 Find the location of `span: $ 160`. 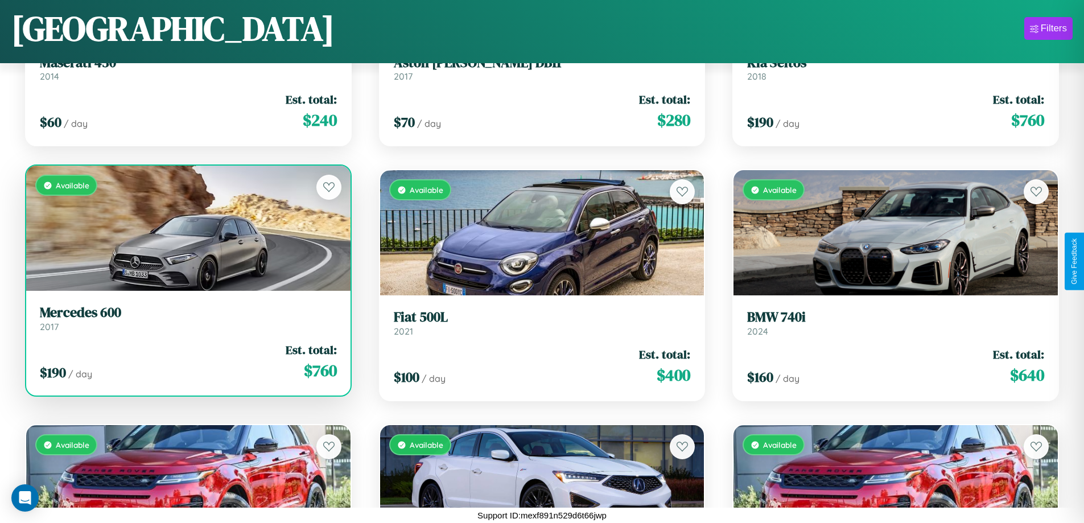

span: $ 160 is located at coordinates (760, 377).